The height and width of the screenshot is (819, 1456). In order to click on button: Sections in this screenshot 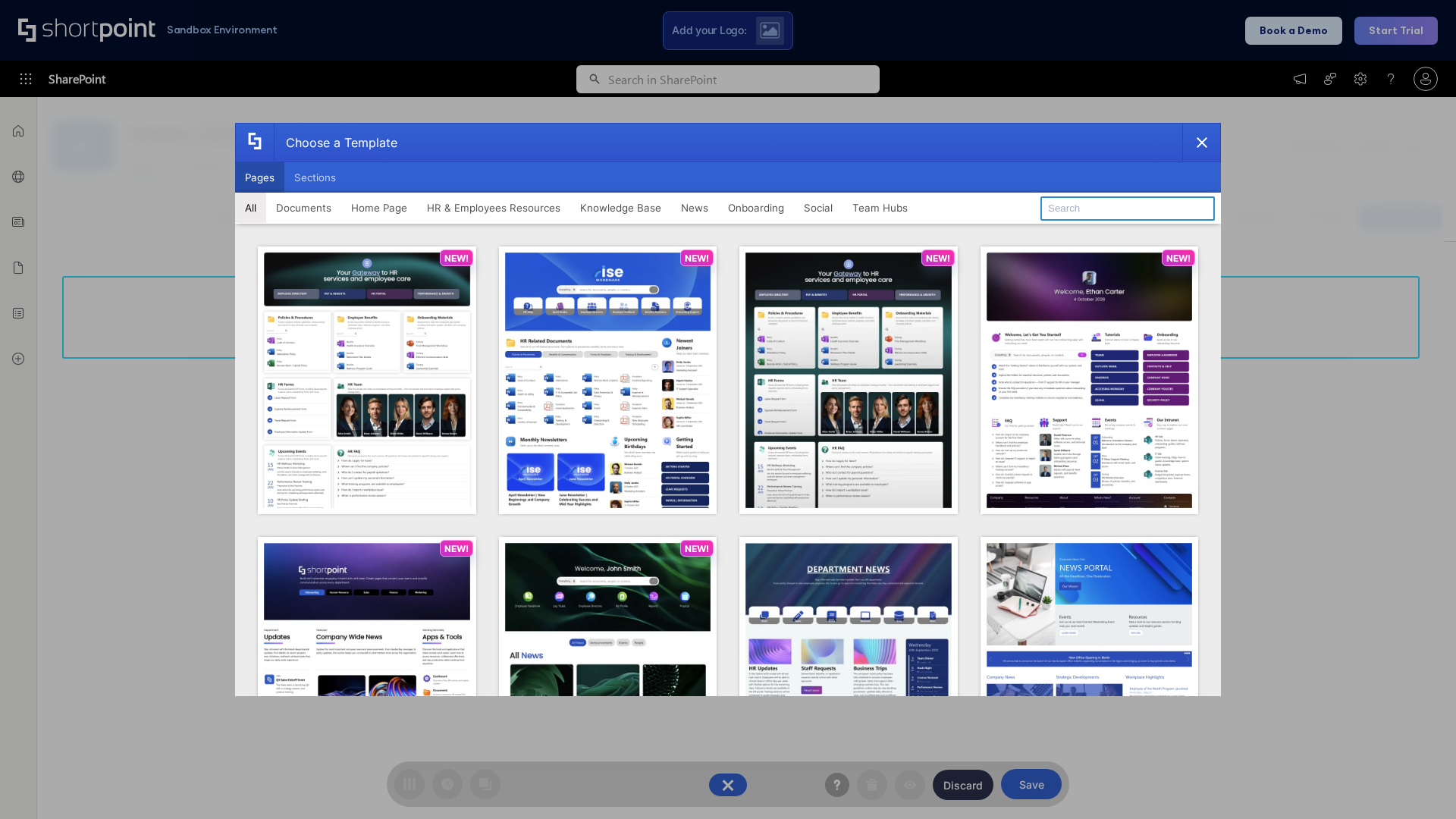, I will do `click(315, 177)`.